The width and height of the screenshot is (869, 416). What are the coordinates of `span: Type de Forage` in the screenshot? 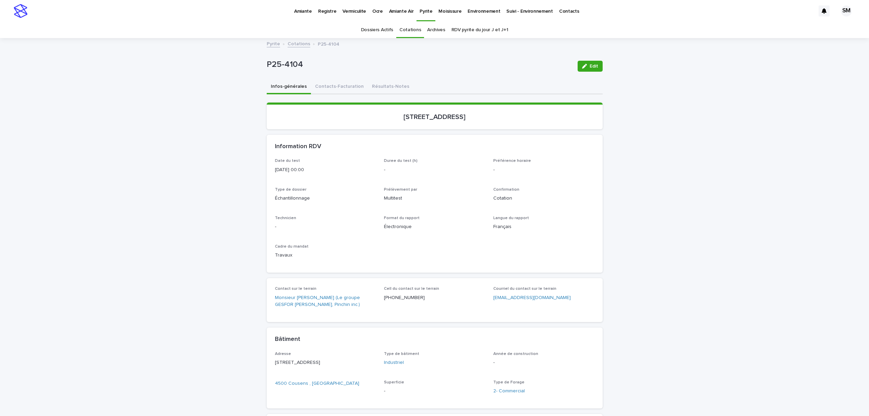 It's located at (509, 382).